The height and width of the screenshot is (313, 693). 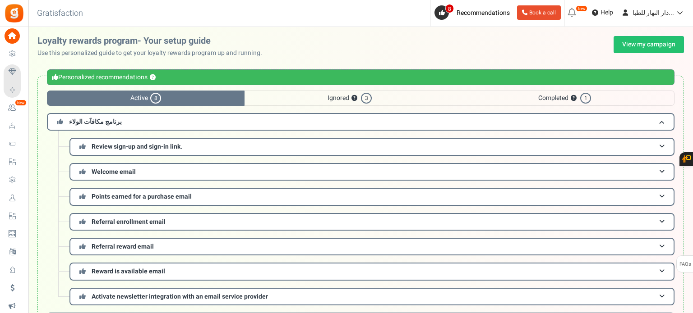 I want to click on span: FAQs, so click(x=685, y=265).